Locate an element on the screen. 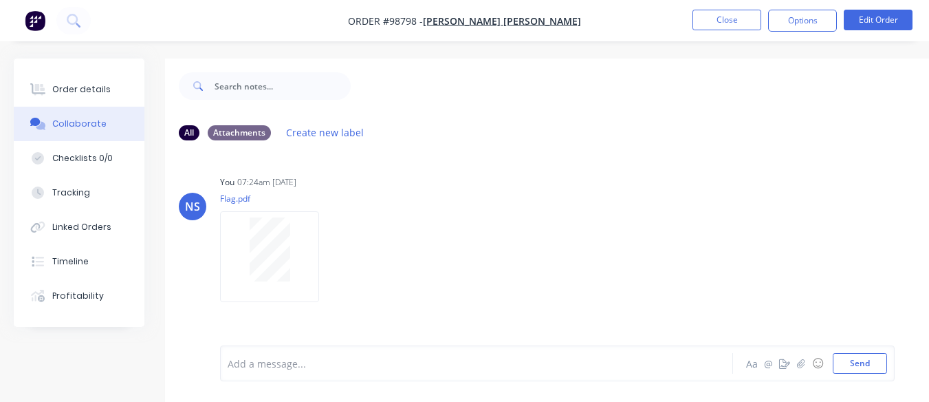  img: Factory is located at coordinates (35, 21).